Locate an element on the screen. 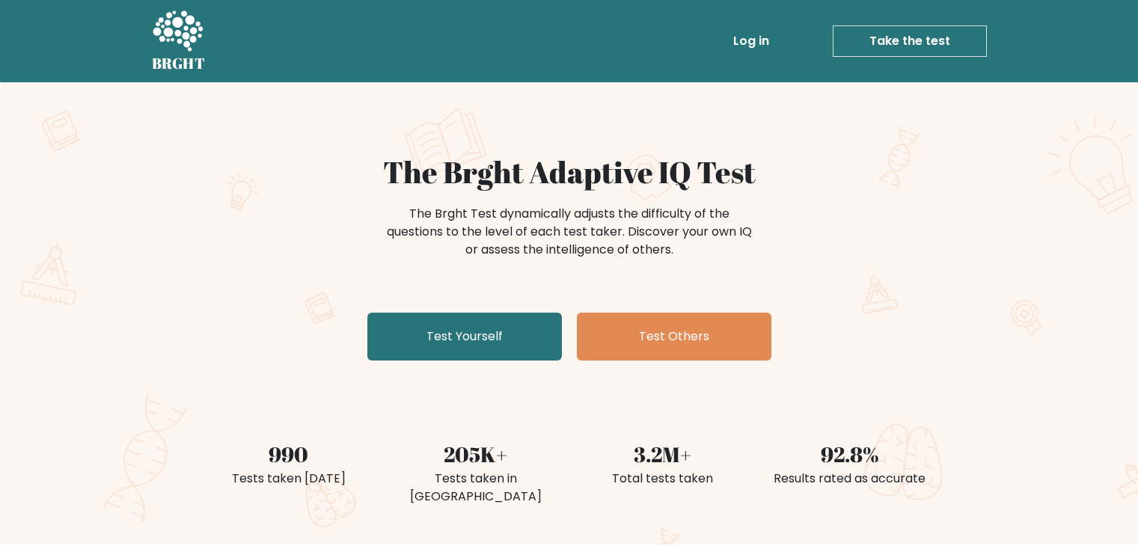 The height and width of the screenshot is (546, 1138). div: Total tests taken is located at coordinates (663, 479).